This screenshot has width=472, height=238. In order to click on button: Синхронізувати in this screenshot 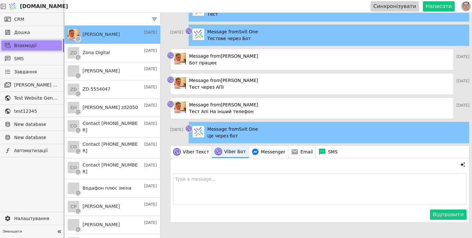, I will do `click(394, 6)`.